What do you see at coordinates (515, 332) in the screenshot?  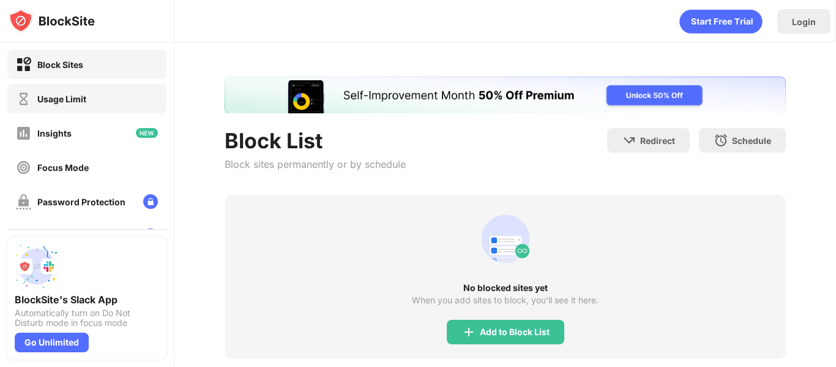 I see `div: Add to Block List` at bounding box center [515, 332].